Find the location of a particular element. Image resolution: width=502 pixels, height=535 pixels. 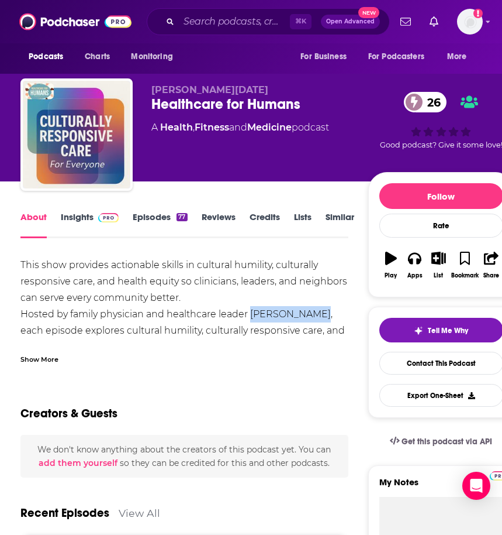

span: Charts is located at coordinates (97, 57).